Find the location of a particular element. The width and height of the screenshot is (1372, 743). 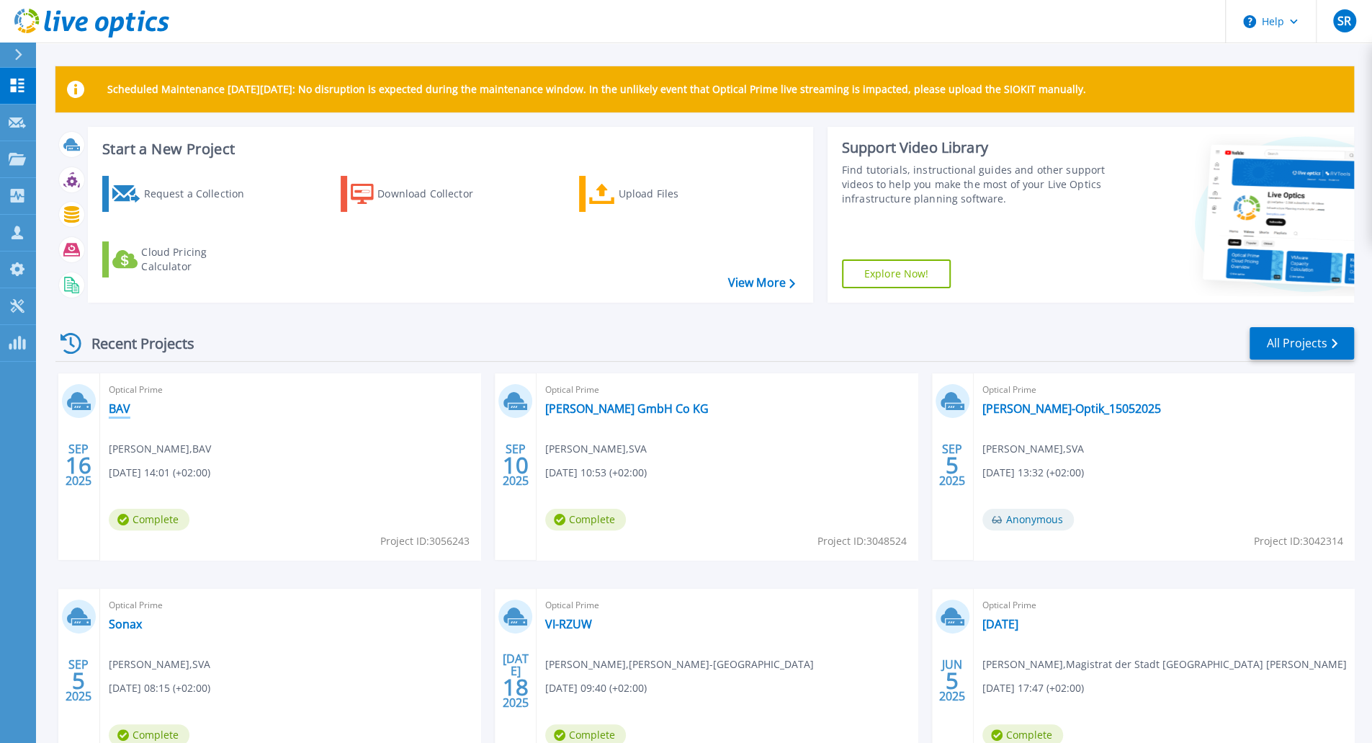

div: Upload Files is located at coordinates (676, 194).